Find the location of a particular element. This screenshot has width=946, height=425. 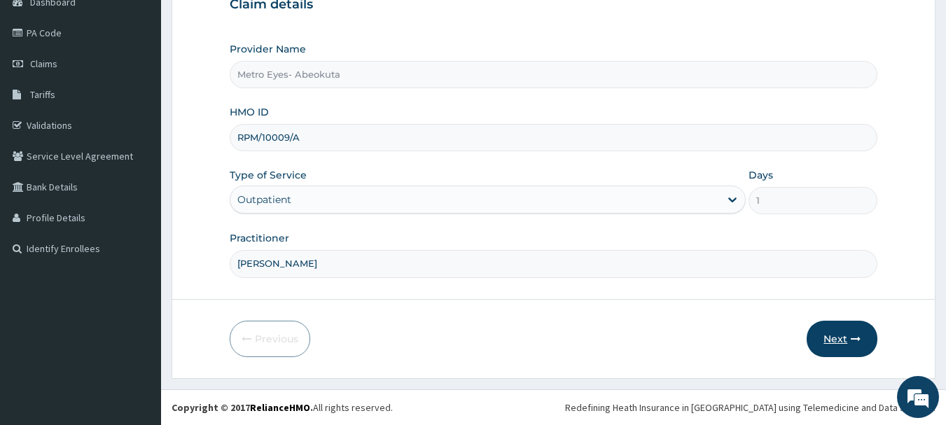

button: Previous is located at coordinates (270, 339).